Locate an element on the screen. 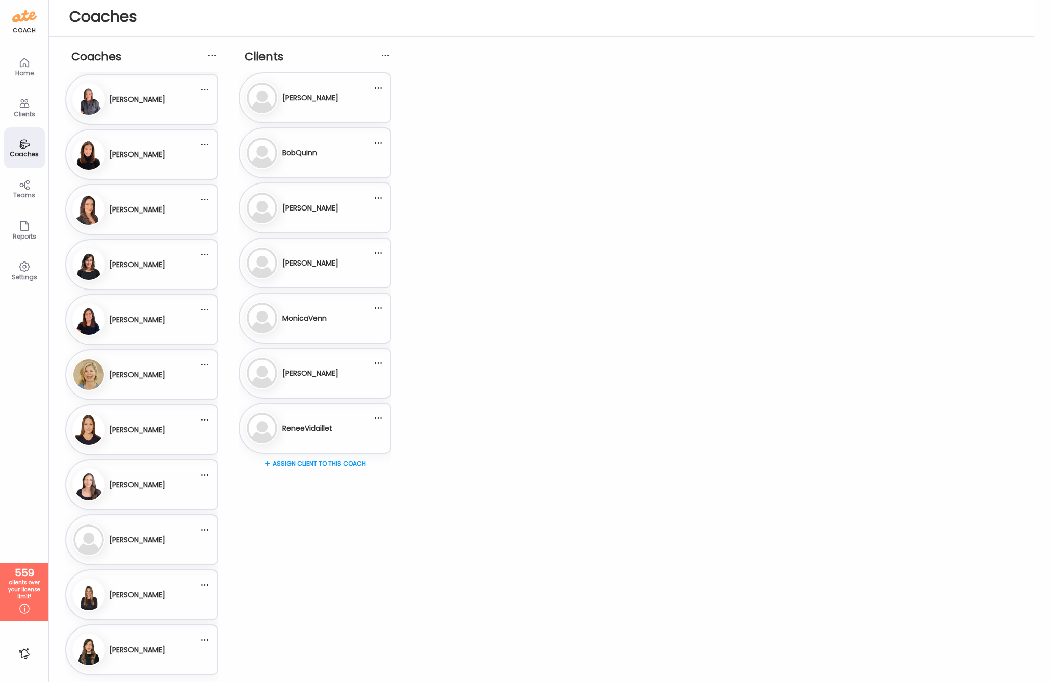 This screenshot has width=1050, height=682. img: avatars%2FExLd7SBpa1SA0DfWvS69zDSPP8m2 is located at coordinates (89, 265).